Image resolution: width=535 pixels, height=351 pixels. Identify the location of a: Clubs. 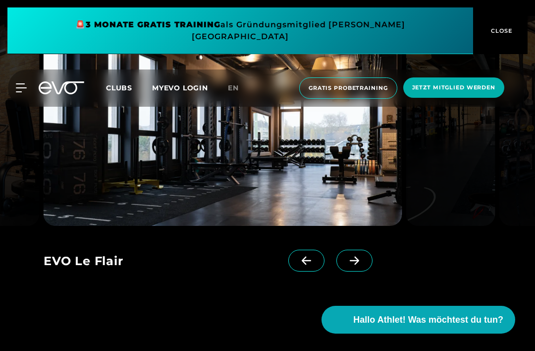
(129, 87).